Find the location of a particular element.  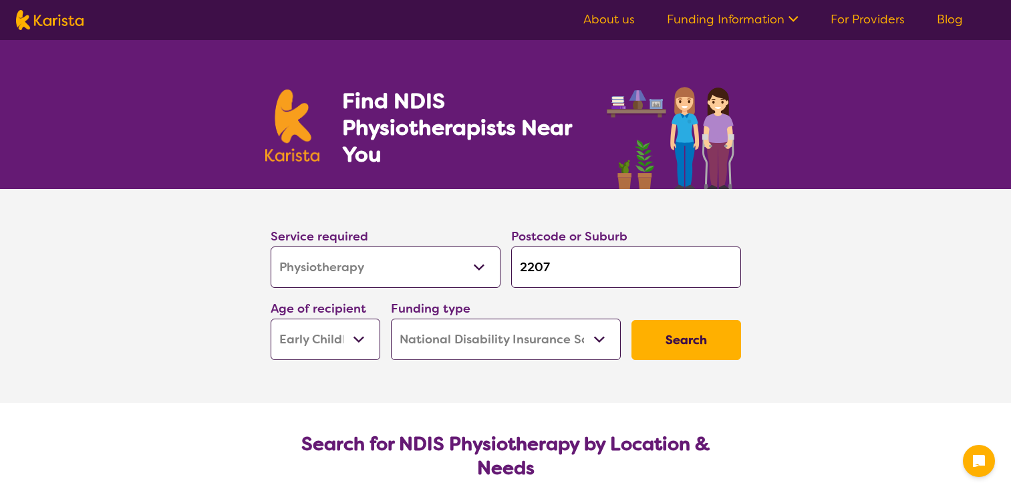

h1: Find NDIS Physiotherapists Near You is located at coordinates (466, 128).